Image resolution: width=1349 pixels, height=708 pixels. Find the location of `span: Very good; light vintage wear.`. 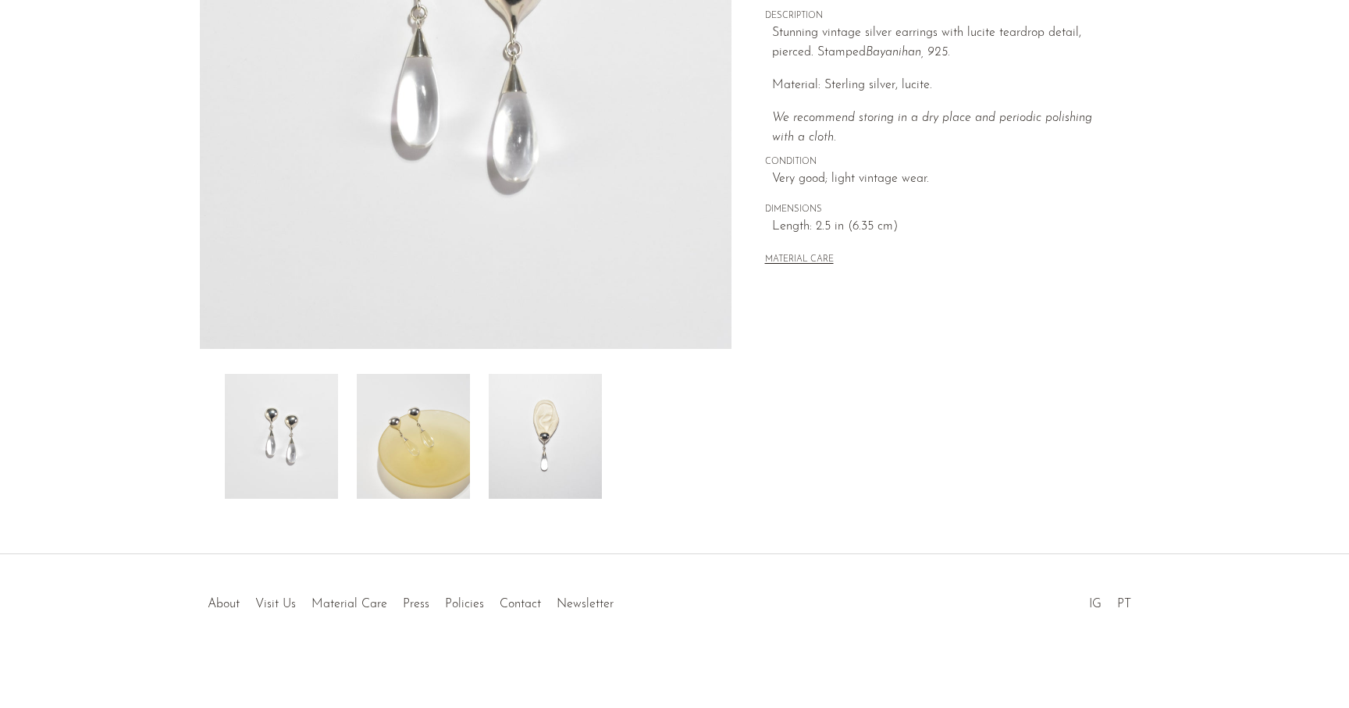

span: Very good; light vintage wear. is located at coordinates (944, 180).